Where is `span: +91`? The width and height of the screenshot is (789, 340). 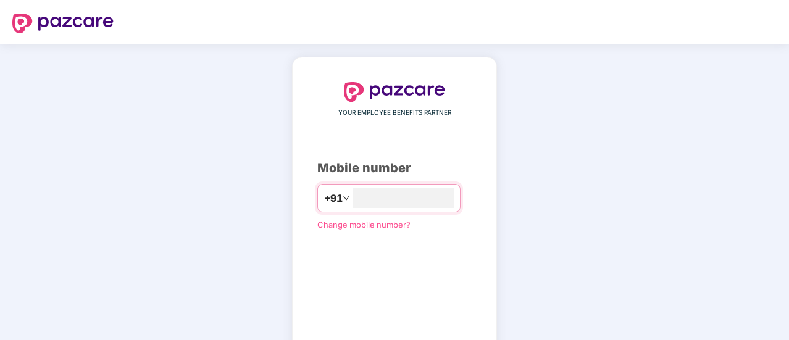 span: +91 is located at coordinates (333, 198).